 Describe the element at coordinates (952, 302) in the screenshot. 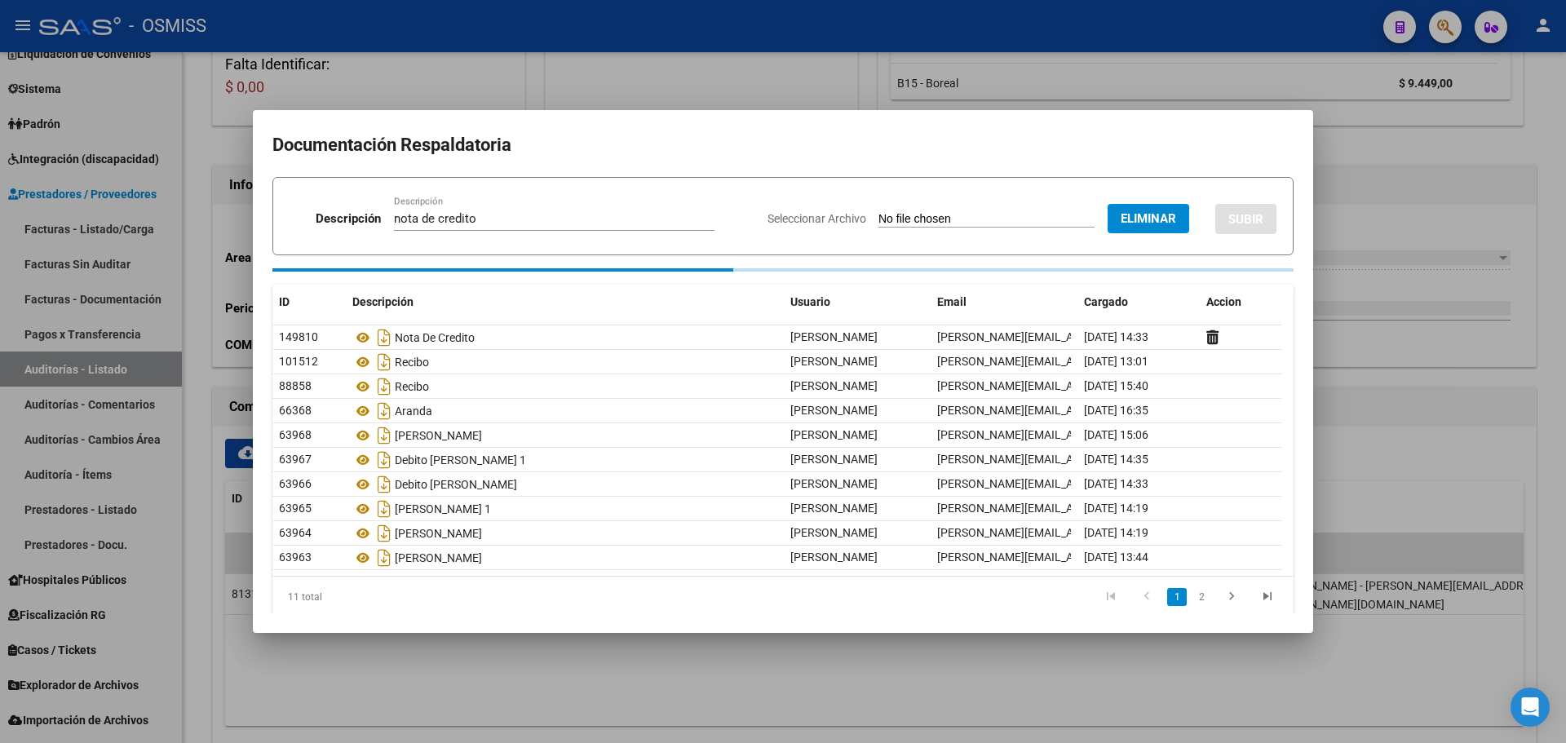

I see `span: Email` at that location.